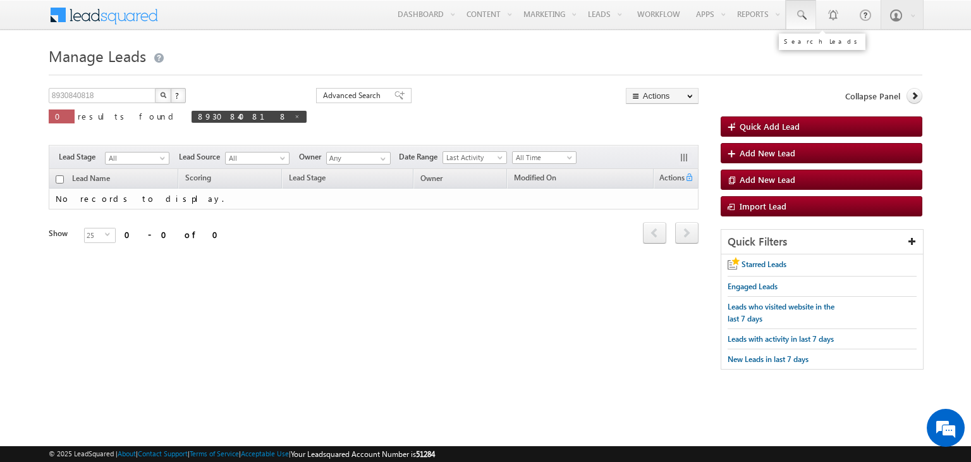  I want to click on input: Type to Search, so click(359, 158).